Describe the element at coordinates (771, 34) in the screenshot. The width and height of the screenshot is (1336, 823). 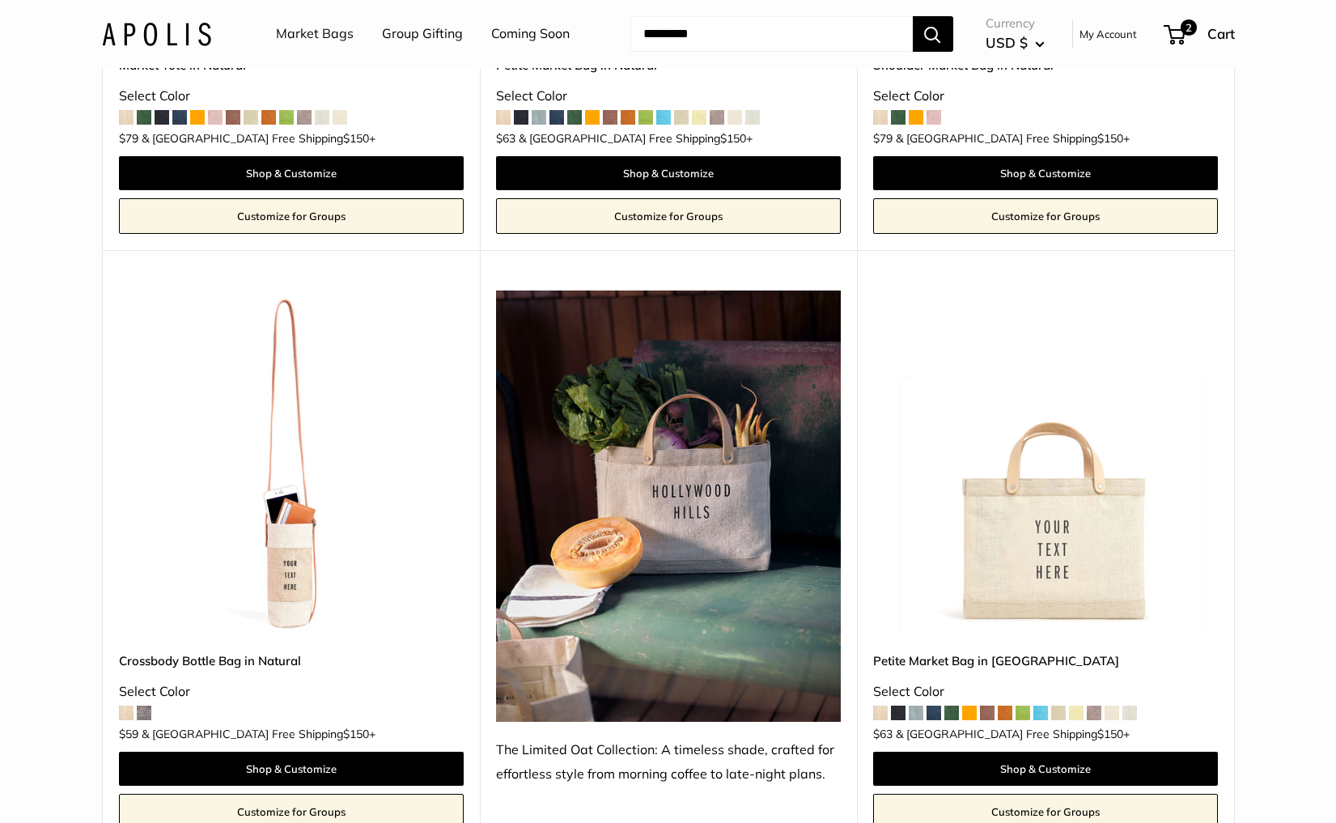
I see `input: Search...` at that location.